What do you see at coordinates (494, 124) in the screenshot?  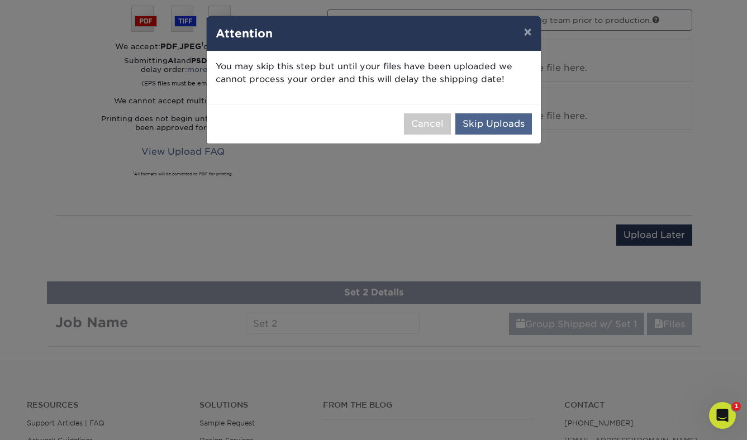 I see `button: Skip Uploads` at bounding box center [494, 124].